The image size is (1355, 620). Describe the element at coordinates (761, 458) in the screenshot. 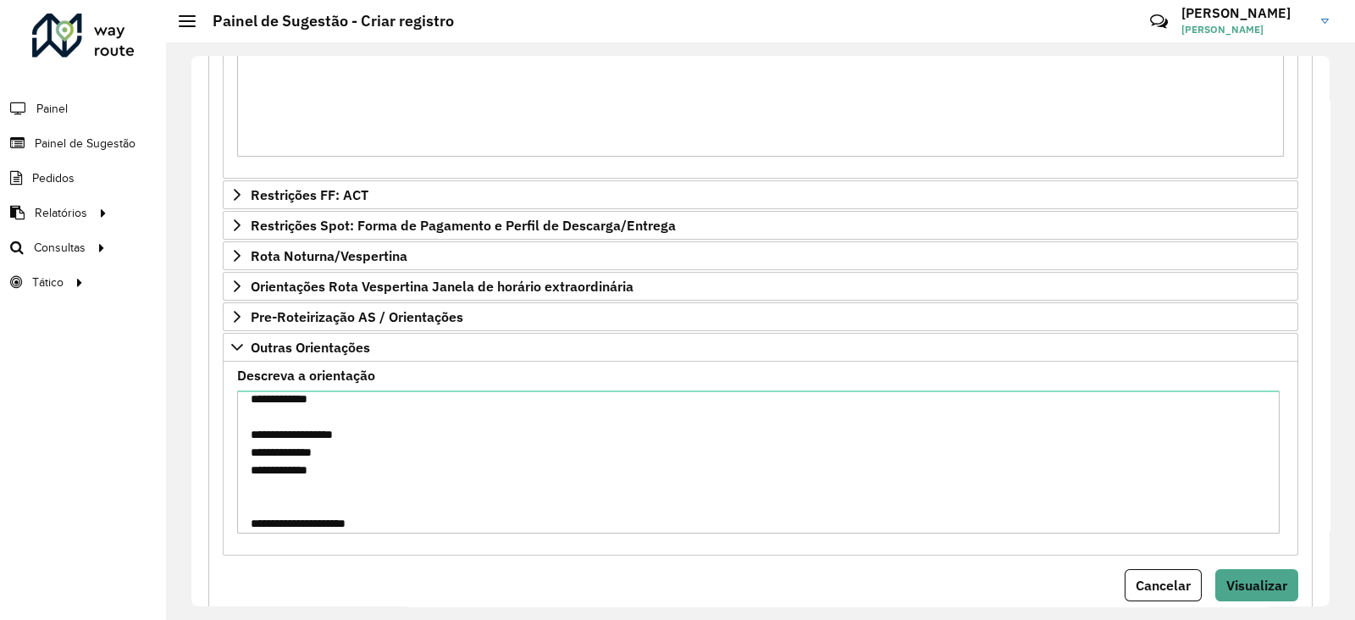

I see `div: Outras Orientações` at that location.